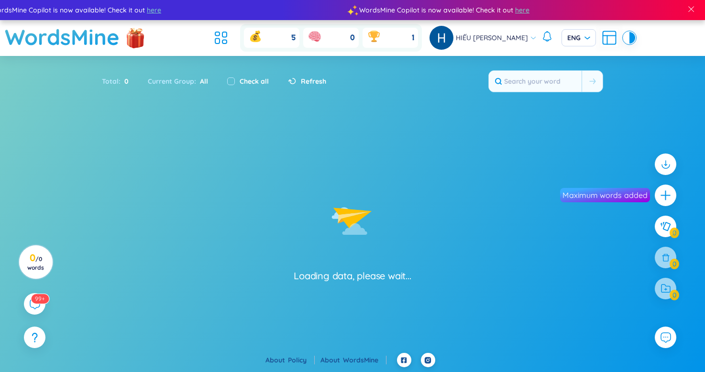  I want to click on div: Loading data, please wait..., so click(352, 276).